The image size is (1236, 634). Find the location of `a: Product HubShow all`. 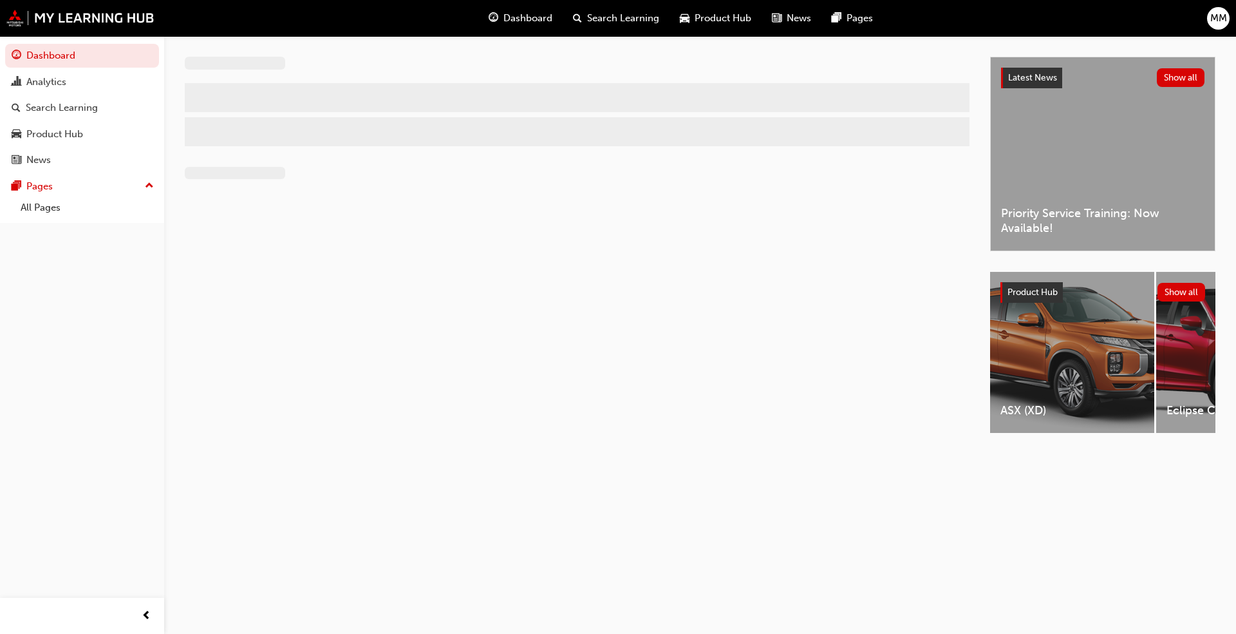

a: Product HubShow all is located at coordinates (1103, 292).